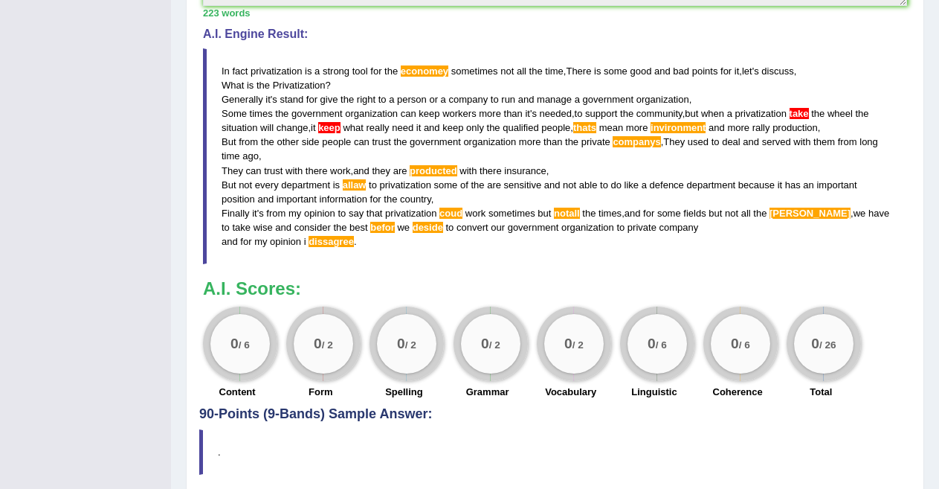  Describe the element at coordinates (291, 99) in the screenshot. I see `span: stand` at that location.